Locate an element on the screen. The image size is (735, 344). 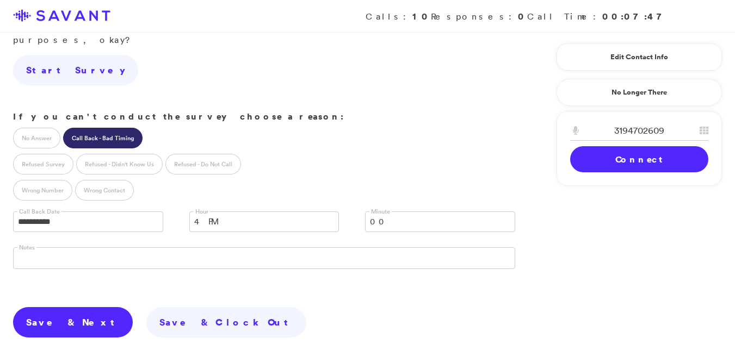
strong: 00:07:47 is located at coordinates (635, 16).